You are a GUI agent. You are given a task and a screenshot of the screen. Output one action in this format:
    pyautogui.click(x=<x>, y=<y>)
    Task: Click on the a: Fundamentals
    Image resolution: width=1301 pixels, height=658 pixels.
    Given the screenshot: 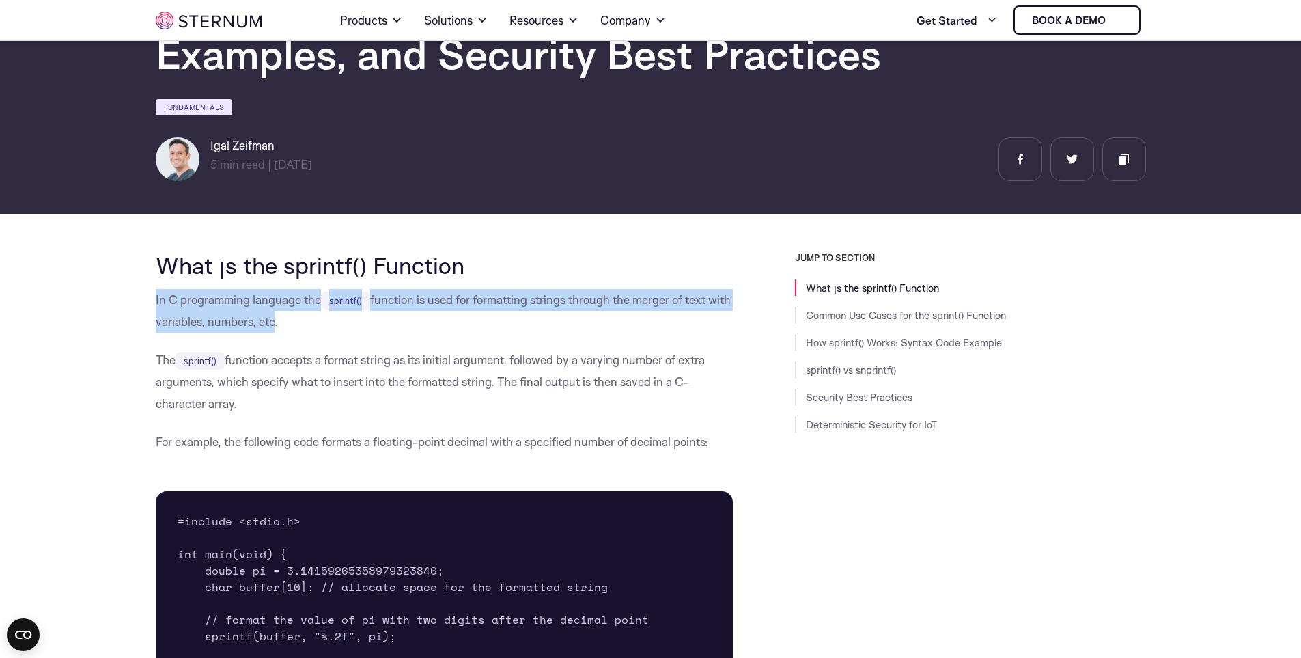 What is the action you would take?
    pyautogui.click(x=194, y=107)
    